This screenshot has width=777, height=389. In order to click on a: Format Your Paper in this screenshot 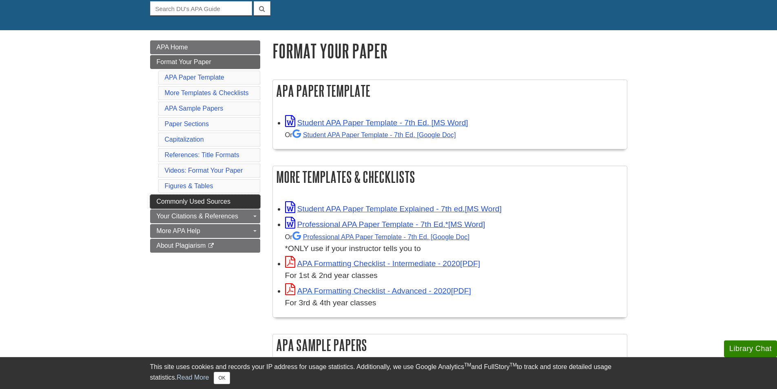, I will do `click(205, 62)`.